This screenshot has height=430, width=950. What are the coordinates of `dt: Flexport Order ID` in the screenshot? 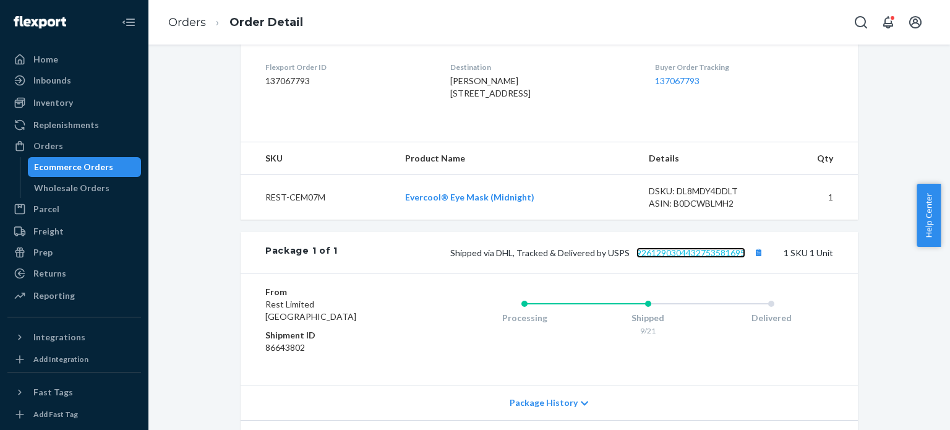 It's located at (348, 67).